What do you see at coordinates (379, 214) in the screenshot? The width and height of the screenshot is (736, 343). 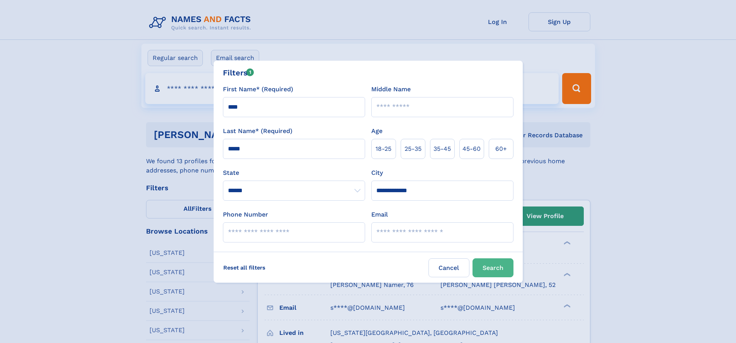 I see `label: Email` at bounding box center [379, 214].